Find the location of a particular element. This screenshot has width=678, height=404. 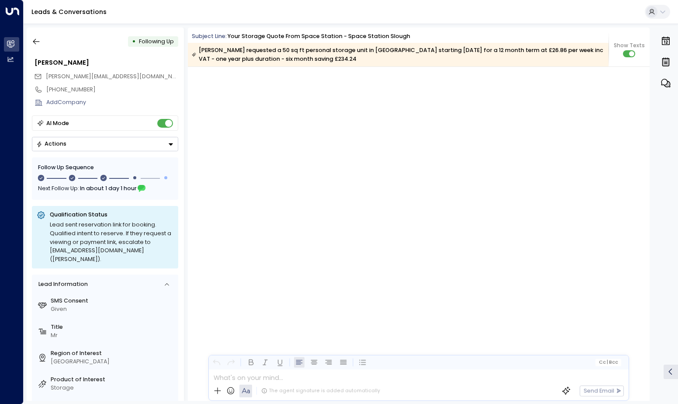

button: Cc|Bcc is located at coordinates (608, 362).